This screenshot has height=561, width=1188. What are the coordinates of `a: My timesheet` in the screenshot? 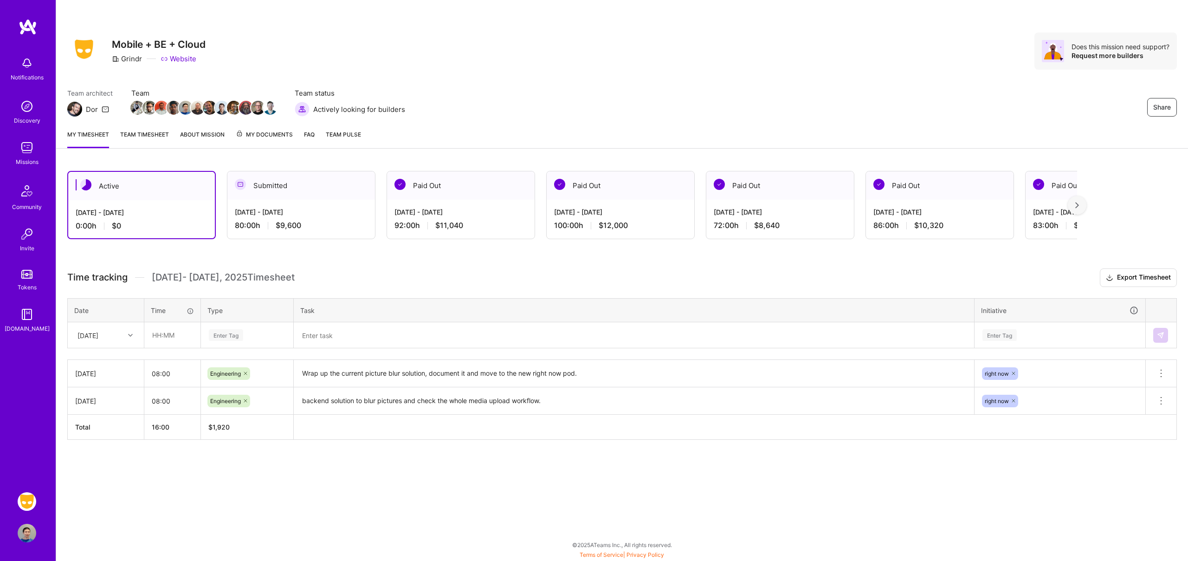 It's located at (88, 139).